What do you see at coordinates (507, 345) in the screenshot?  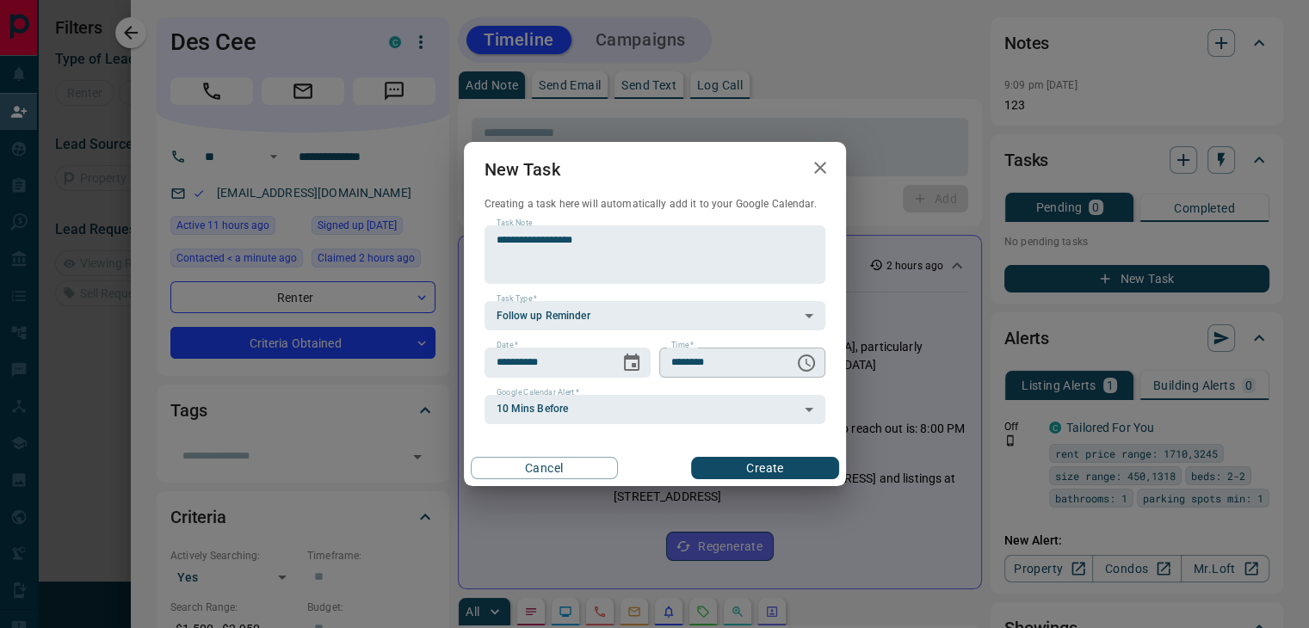 I see `label: Date` at bounding box center [507, 345].